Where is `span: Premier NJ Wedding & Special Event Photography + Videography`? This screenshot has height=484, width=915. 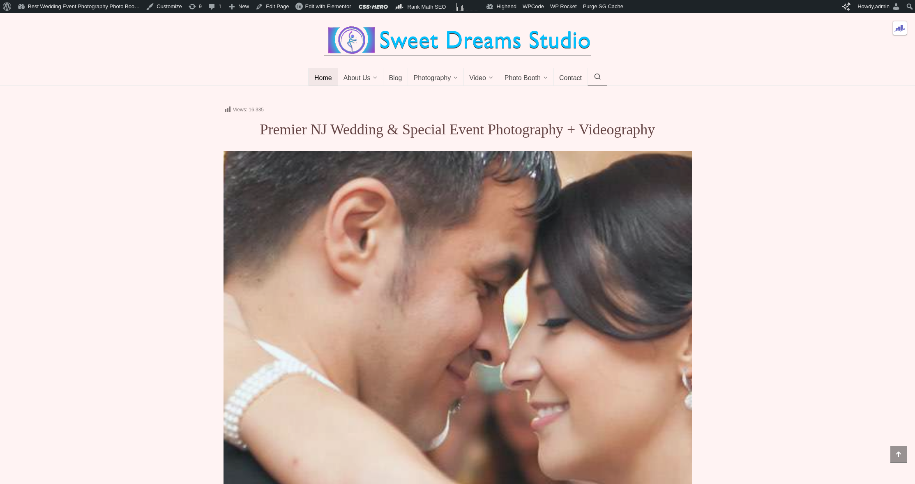
span: Premier NJ Wedding & Special Event Photography + Videography is located at coordinates (458, 129).